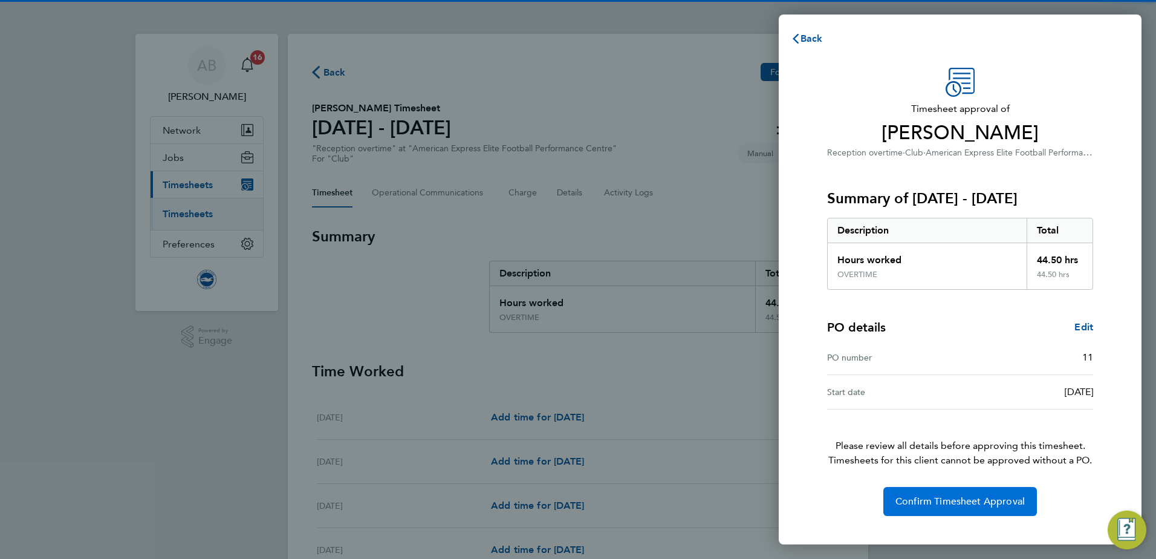  What do you see at coordinates (960, 109) in the screenshot?
I see `span: Timesheet approval of` at bounding box center [960, 109].